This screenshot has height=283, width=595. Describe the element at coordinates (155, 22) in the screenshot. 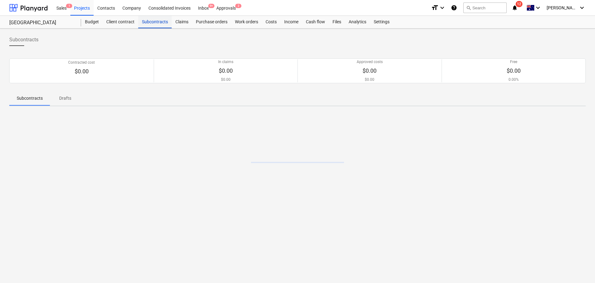

I see `div: Subcontracts` at that location.